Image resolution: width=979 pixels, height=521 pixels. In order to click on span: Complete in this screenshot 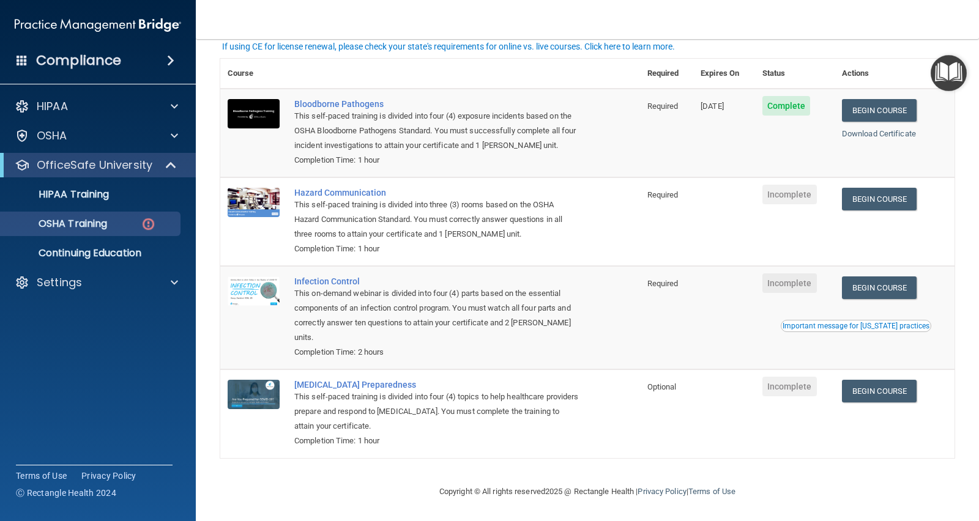, I will do `click(786, 106)`.